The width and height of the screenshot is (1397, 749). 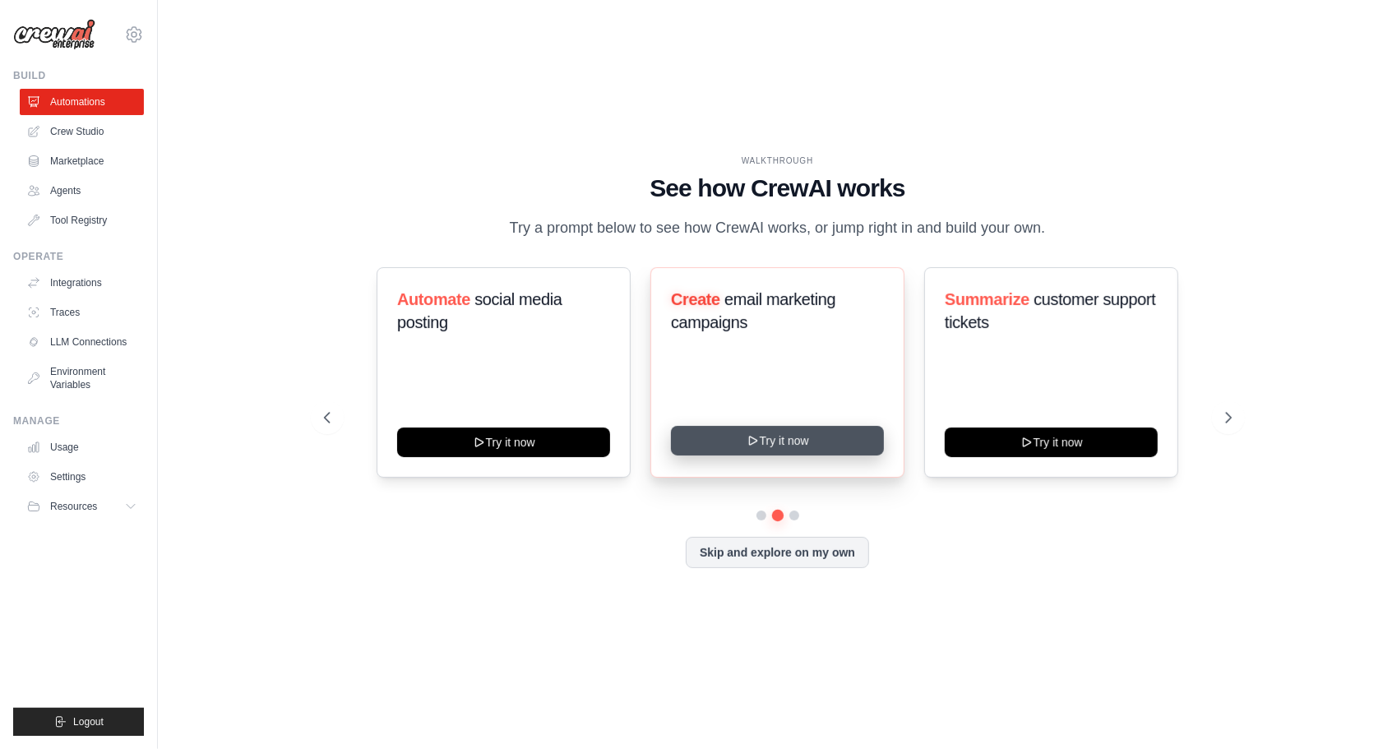 I want to click on p: Try a prompt below to see how CrewAI works, or jump right in and build your own., so click(x=778, y=228).